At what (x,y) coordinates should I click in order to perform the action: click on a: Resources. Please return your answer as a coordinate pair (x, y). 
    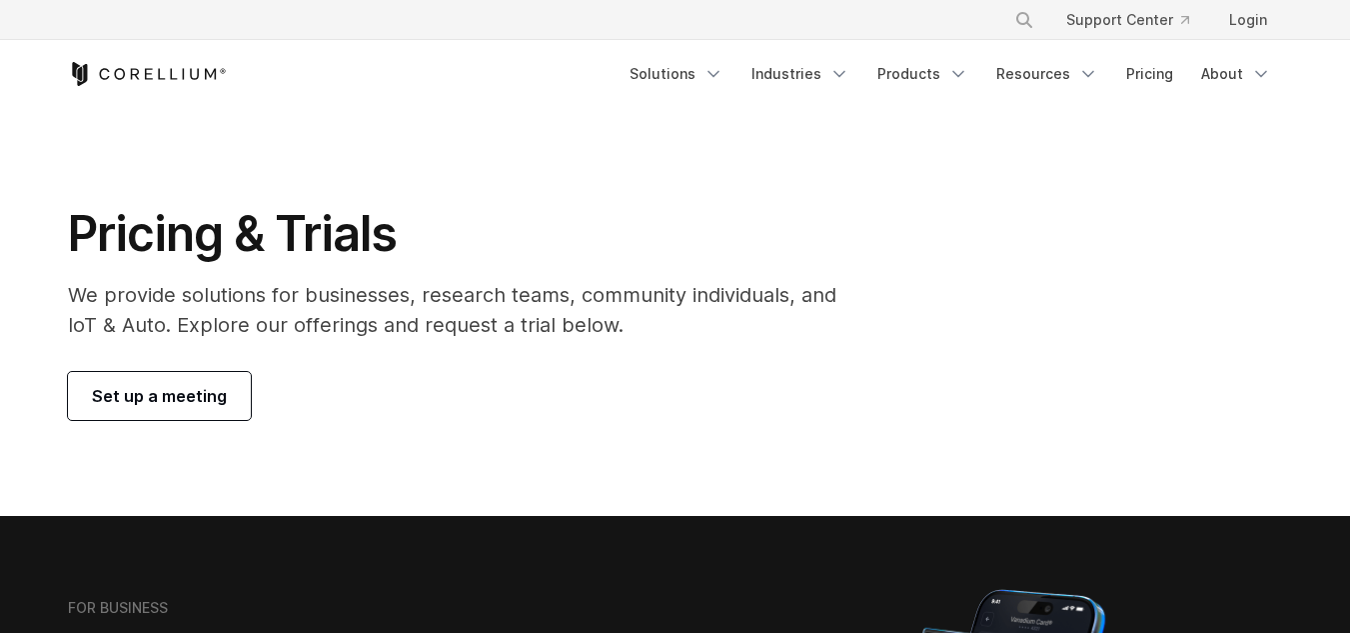
    Looking at the image, I should click on (1047, 74).